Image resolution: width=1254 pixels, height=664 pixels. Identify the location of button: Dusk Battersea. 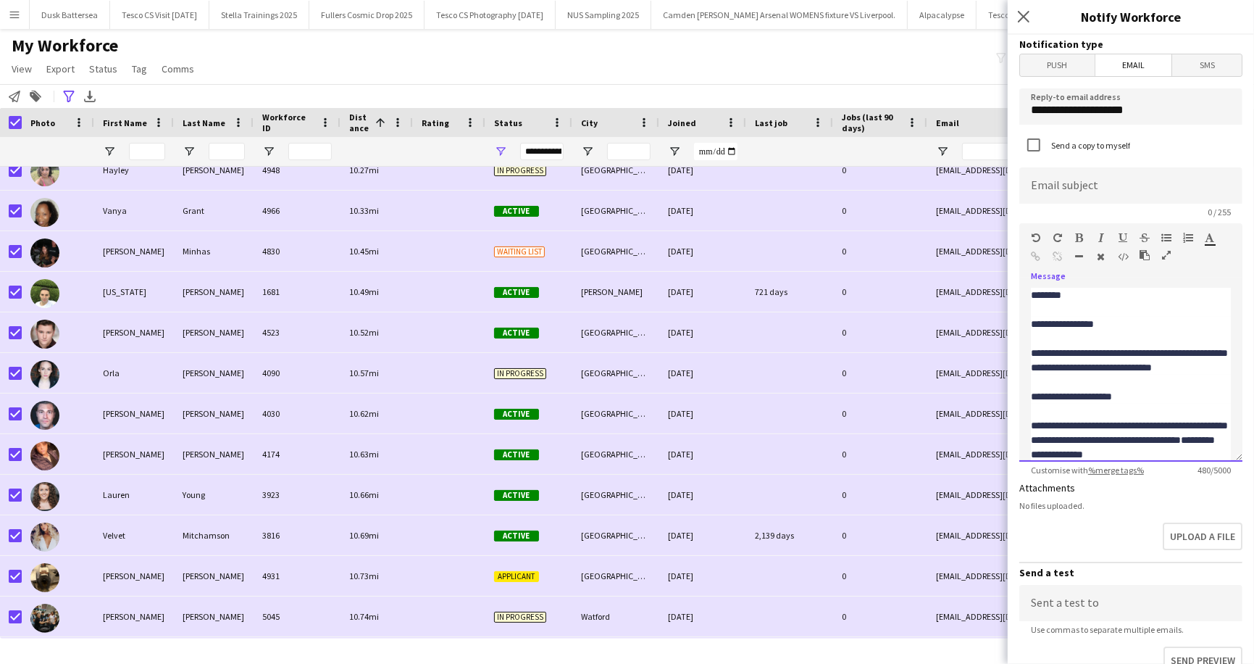
(70, 14).